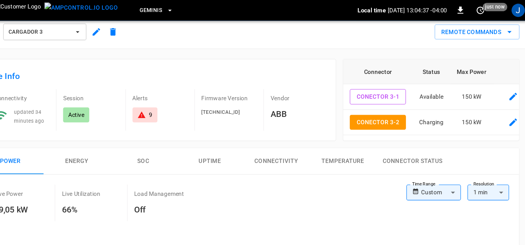 The image size is (525, 245). What do you see at coordinates (107, 181) in the screenshot?
I see `p: Live Utilization` at bounding box center [107, 181].